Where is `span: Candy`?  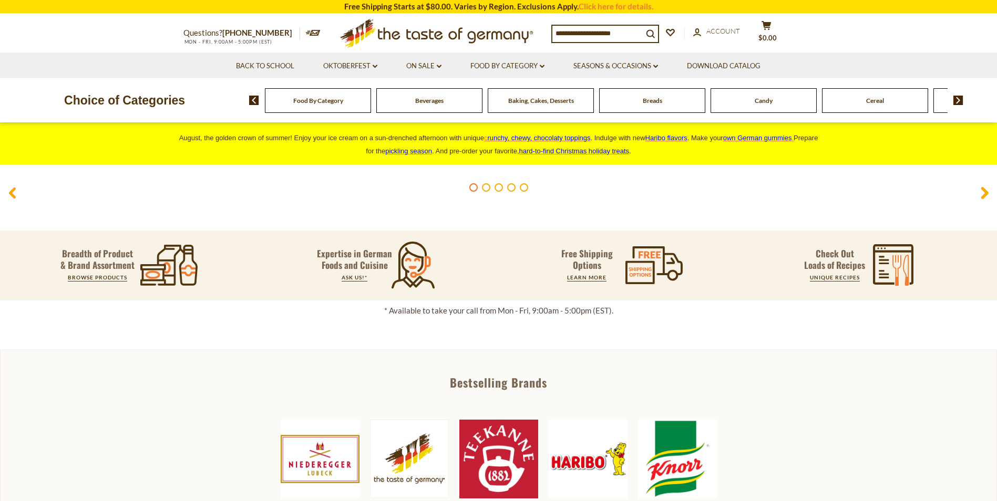
span: Candy is located at coordinates (764, 100).